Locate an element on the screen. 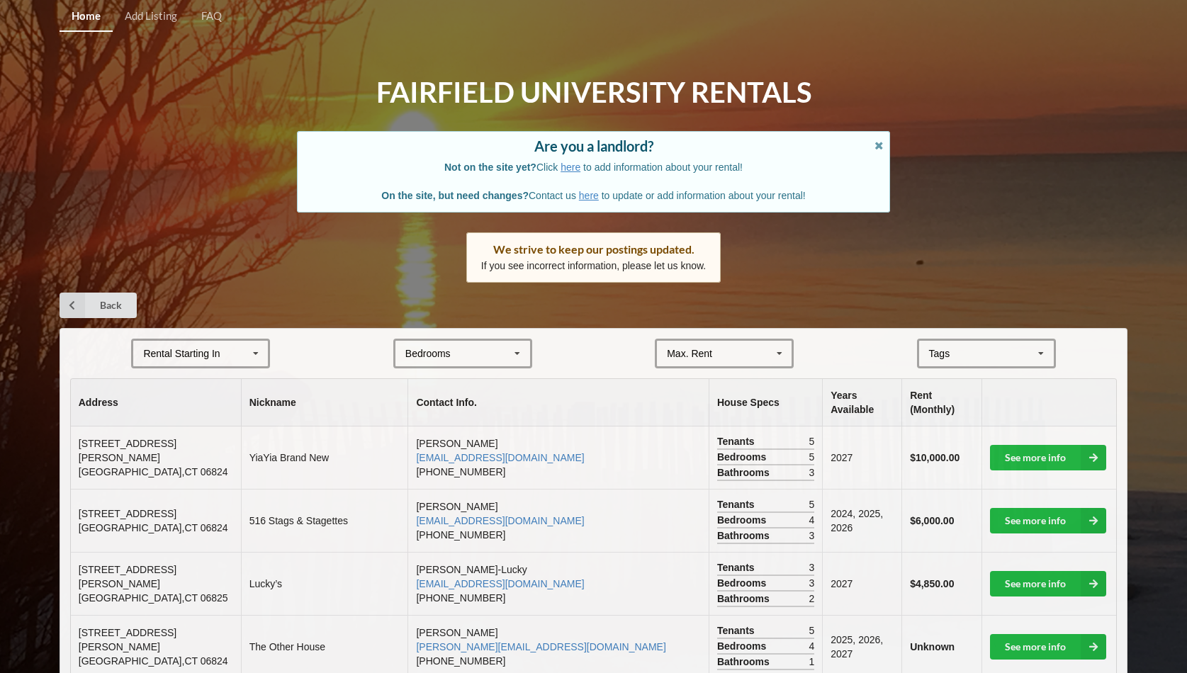  div: Max. Rent is located at coordinates (690, 354).